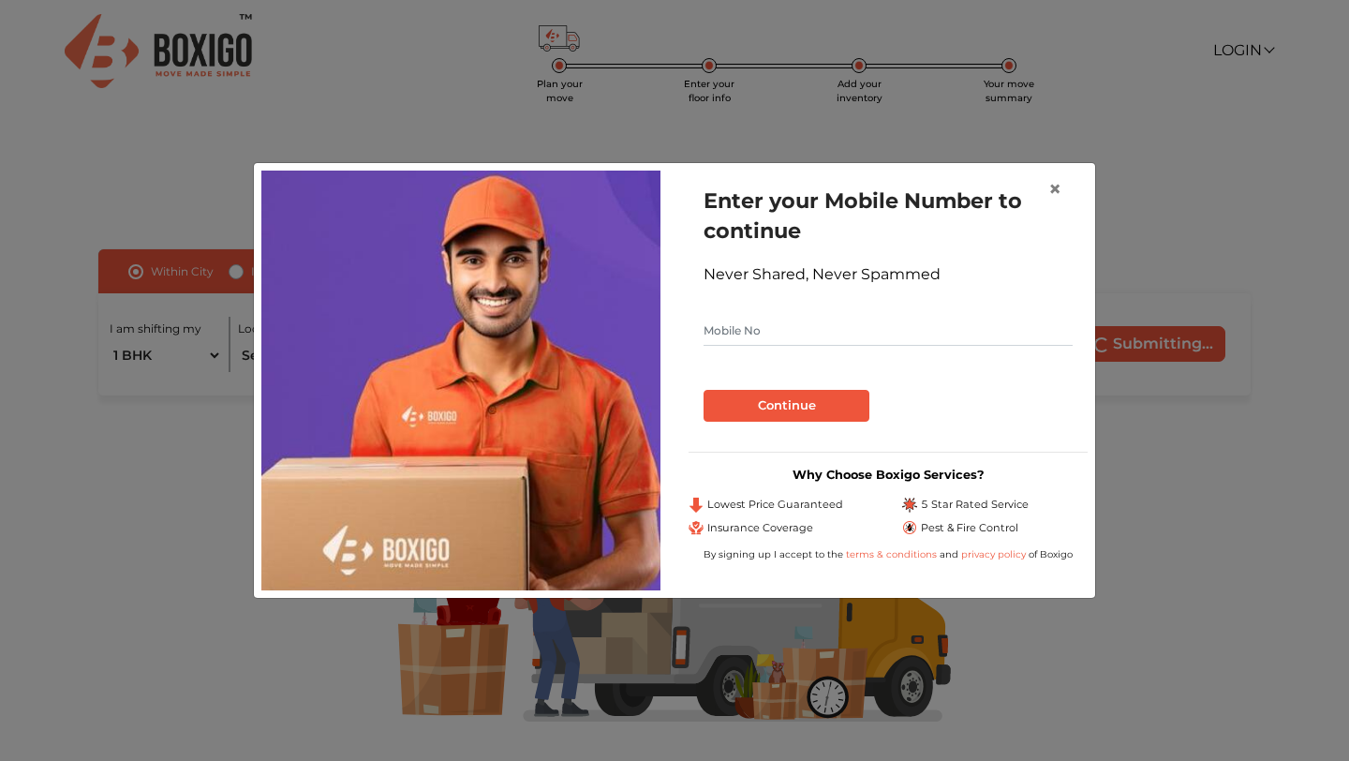  I want to click on div: By signing up I accept to the and of Boxigo, so click(888, 554).